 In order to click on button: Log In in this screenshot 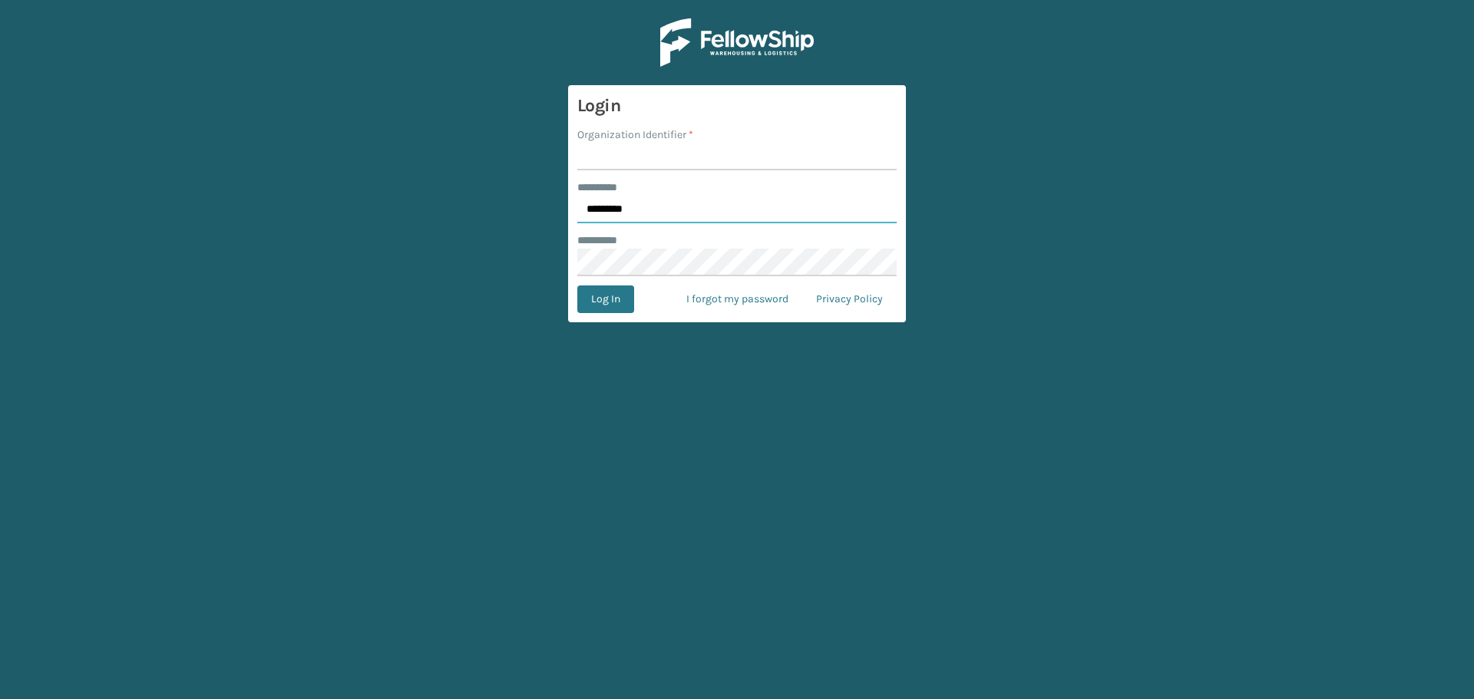, I will do `click(606, 299)`.